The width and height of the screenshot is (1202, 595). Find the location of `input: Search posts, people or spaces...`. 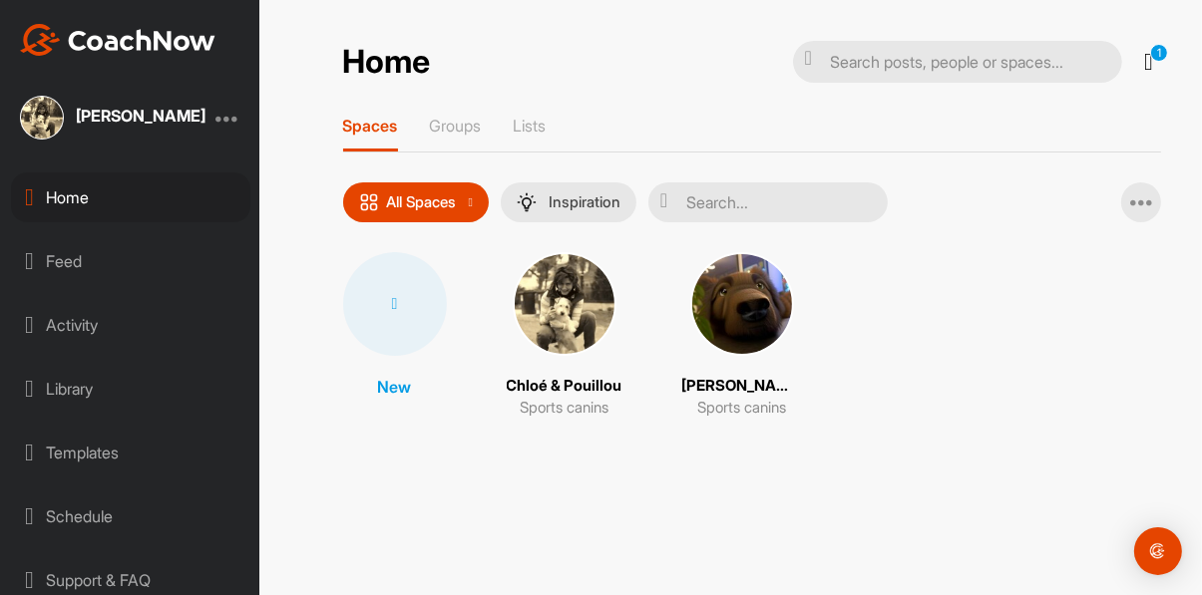

input: Search posts, people or spaces... is located at coordinates (957, 62).